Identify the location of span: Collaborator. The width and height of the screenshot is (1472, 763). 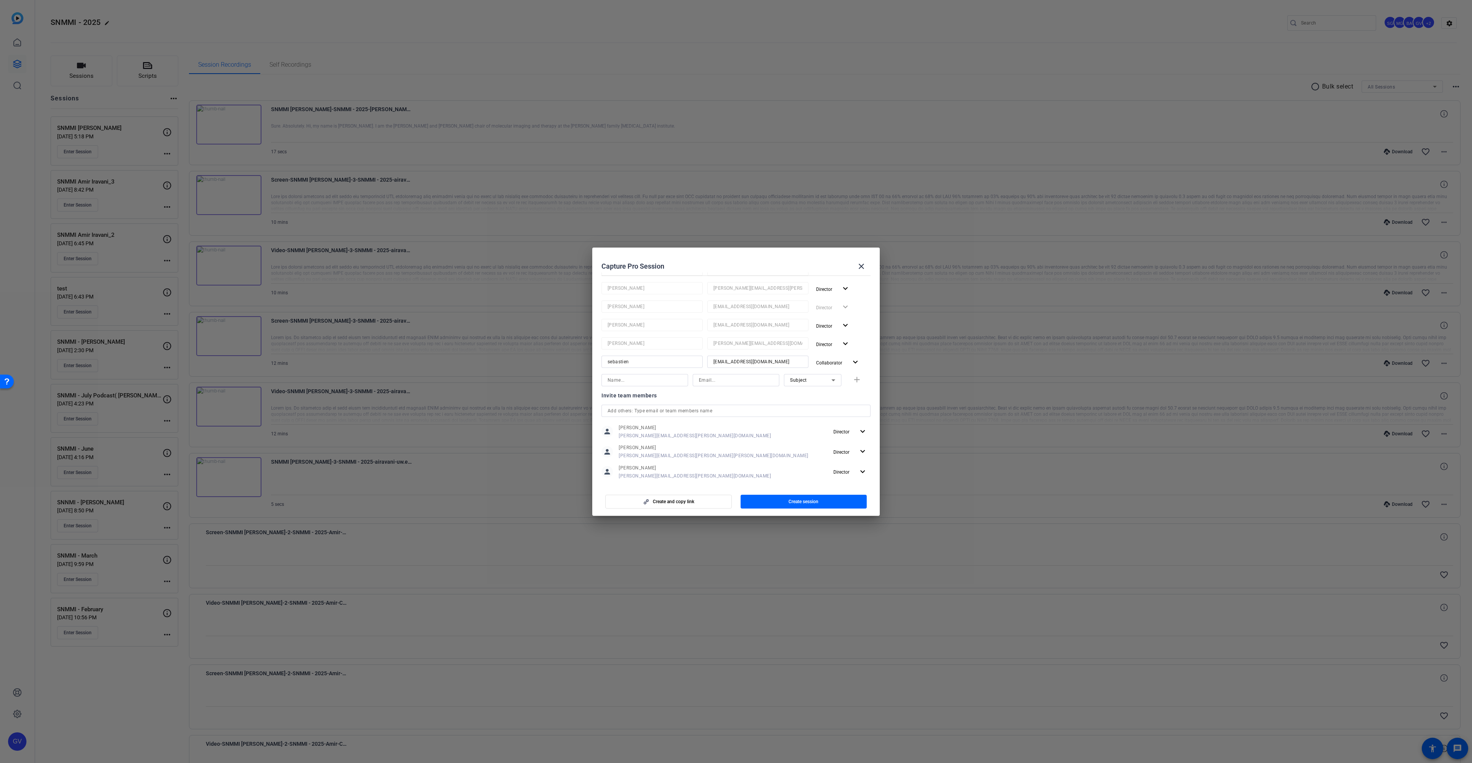
(829, 363).